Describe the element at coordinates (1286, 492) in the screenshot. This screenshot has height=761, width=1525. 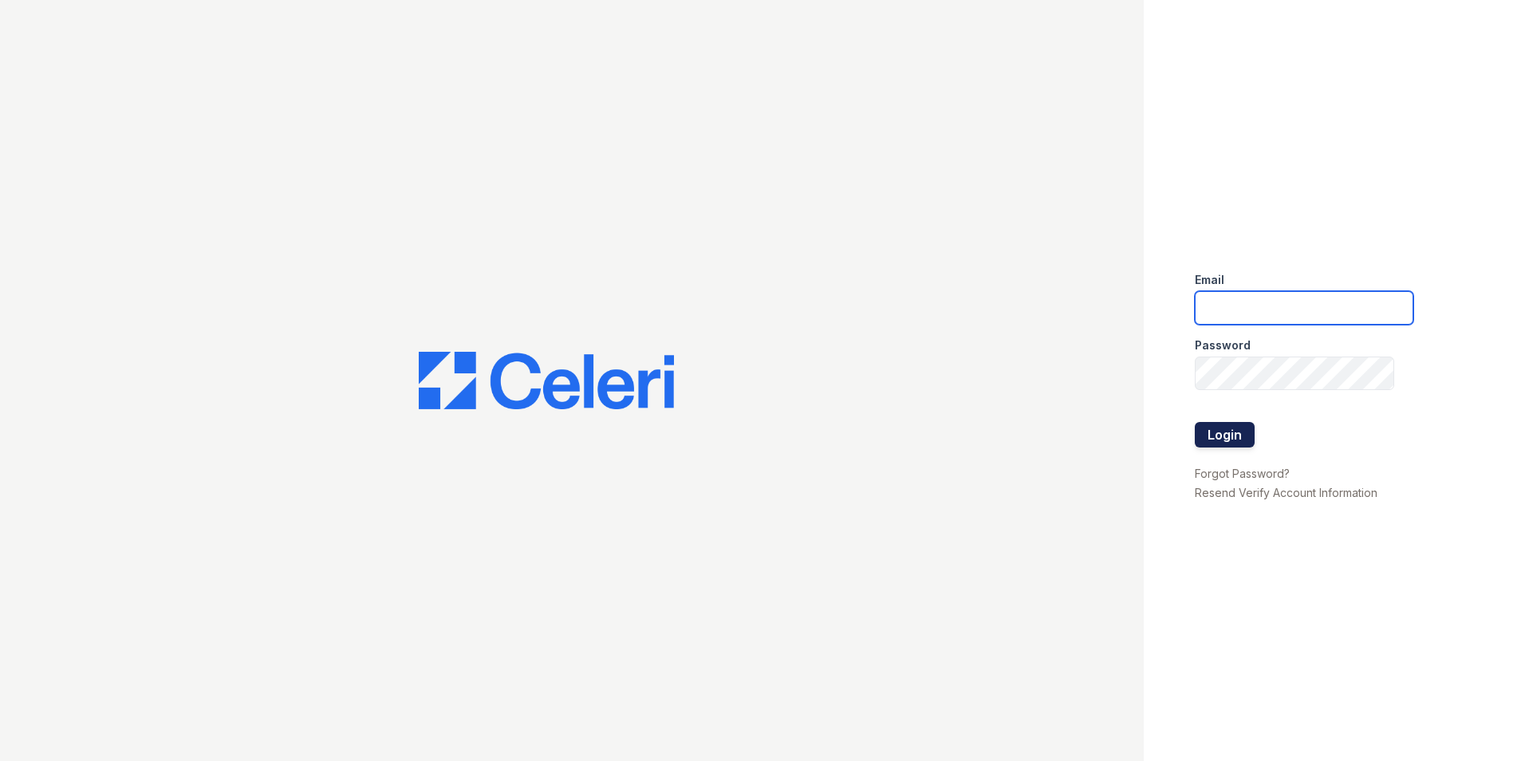
I see `a: Resend Verify Account Information` at that location.